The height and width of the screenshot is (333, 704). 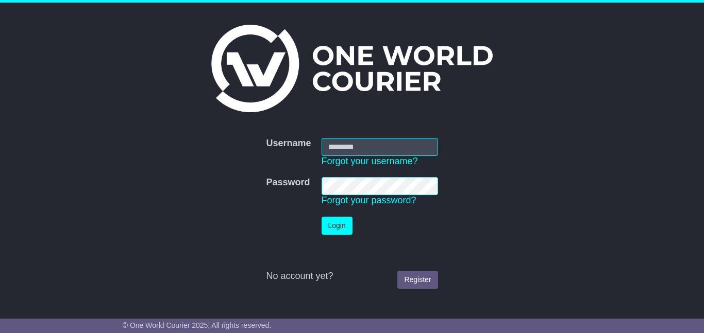 What do you see at coordinates (370, 161) in the screenshot?
I see `a: Forgot your username?` at bounding box center [370, 161].